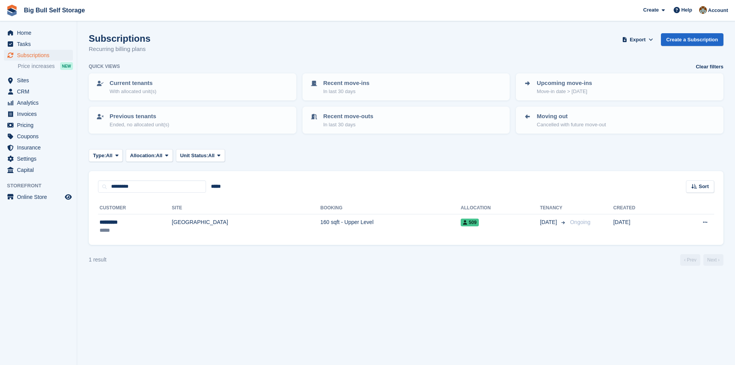  What do you see at coordinates (54, 10) in the screenshot?
I see `a: Big Bull Self Storage` at bounding box center [54, 10].